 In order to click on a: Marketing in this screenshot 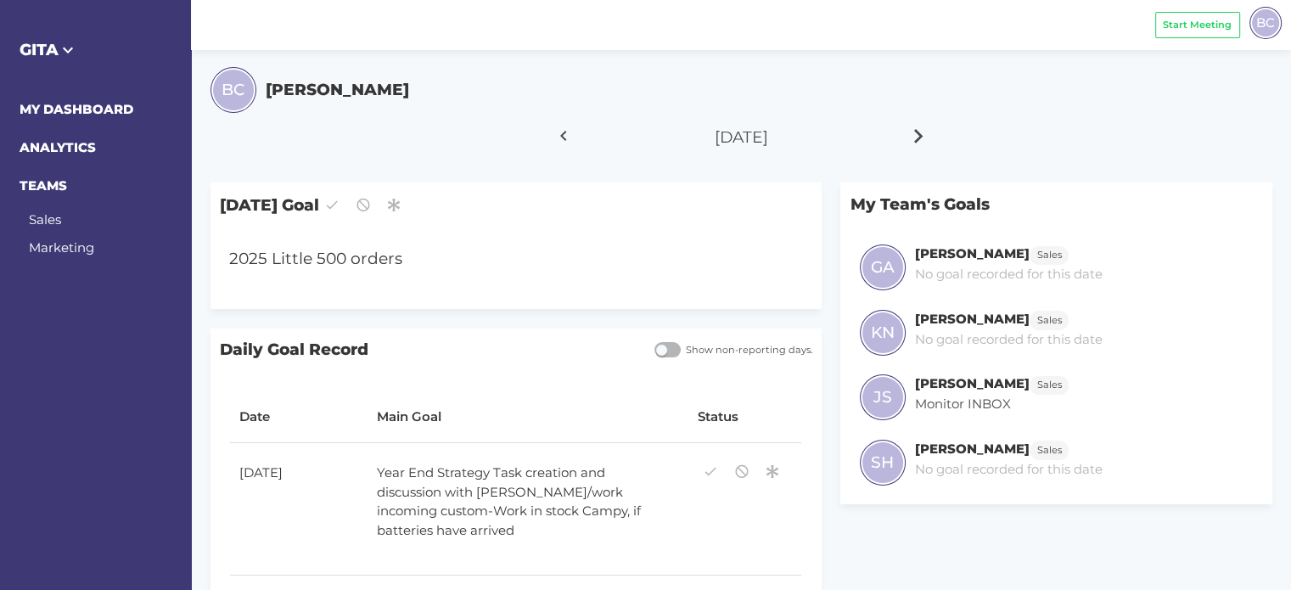, I will do `click(61, 247)`.